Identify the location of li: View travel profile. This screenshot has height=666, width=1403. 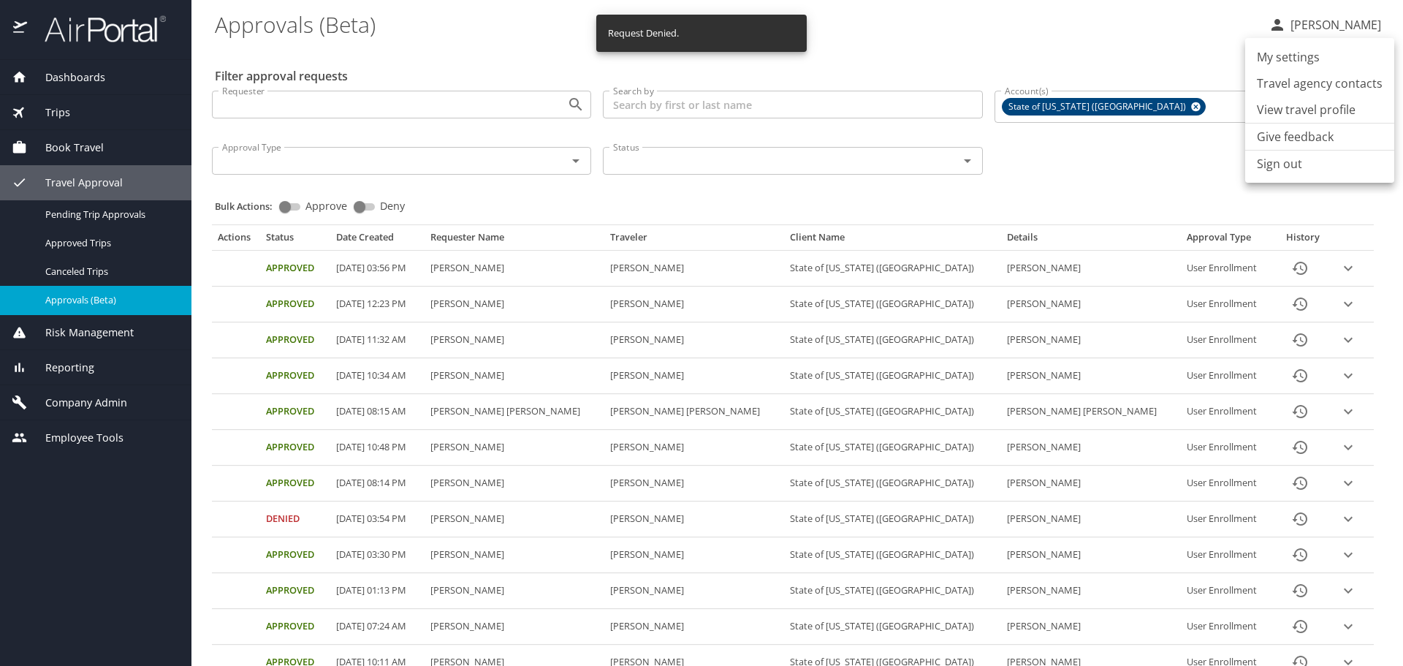
(1320, 110).